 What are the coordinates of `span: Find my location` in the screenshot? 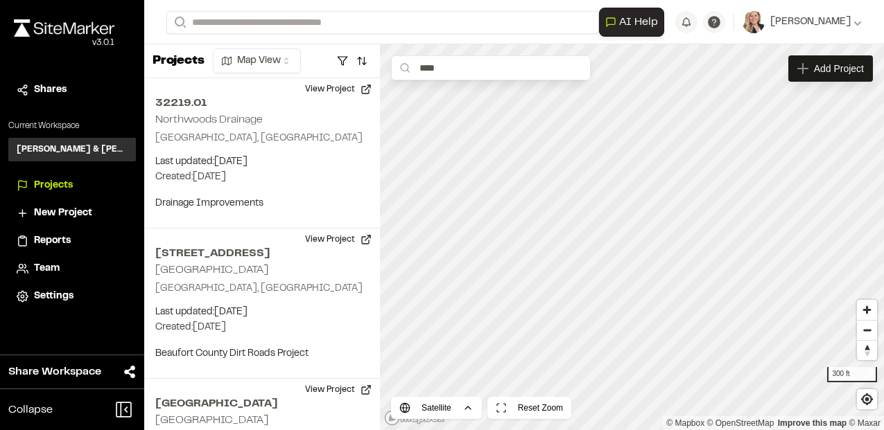 It's located at (866, 399).